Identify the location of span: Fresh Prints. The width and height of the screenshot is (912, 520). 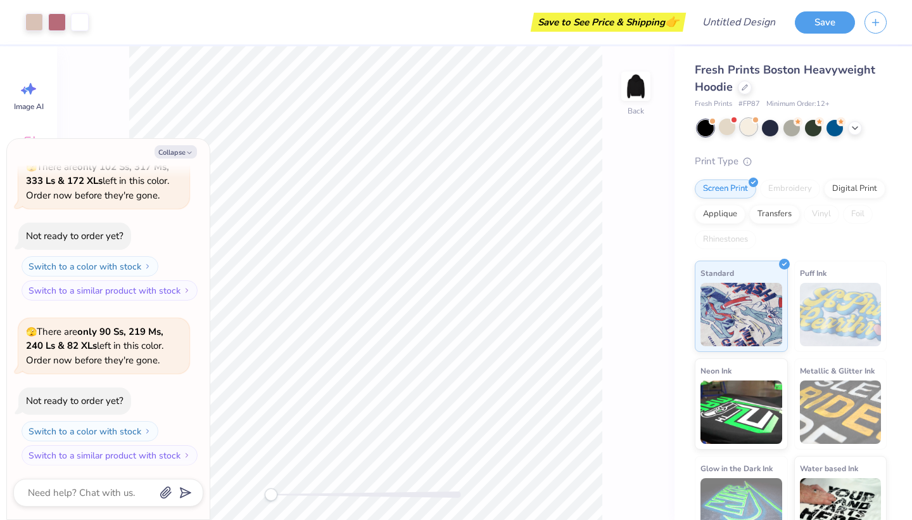
(713, 104).